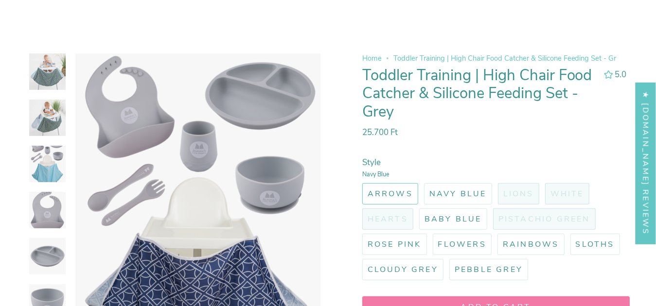  Describe the element at coordinates (496, 173) in the screenshot. I see `small: Navy Blue` at that location.